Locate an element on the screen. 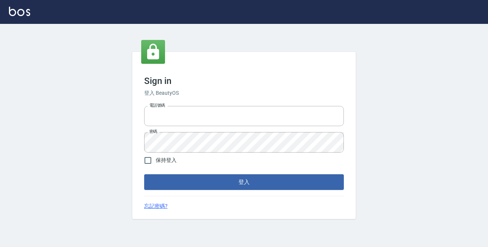 Image resolution: width=488 pixels, height=247 pixels. label: 電話號碼 is located at coordinates (157, 105).